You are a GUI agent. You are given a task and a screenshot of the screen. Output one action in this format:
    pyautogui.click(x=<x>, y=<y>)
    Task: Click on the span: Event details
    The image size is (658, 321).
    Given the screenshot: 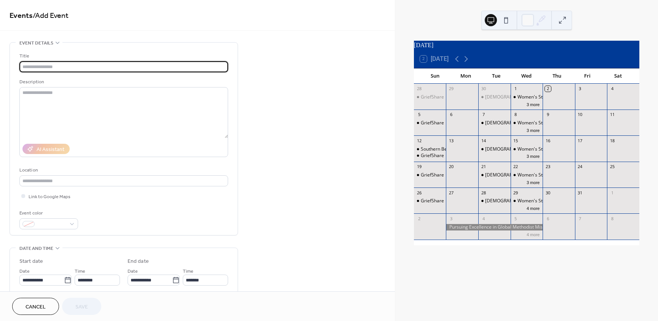 What is the action you would take?
    pyautogui.click(x=36, y=43)
    